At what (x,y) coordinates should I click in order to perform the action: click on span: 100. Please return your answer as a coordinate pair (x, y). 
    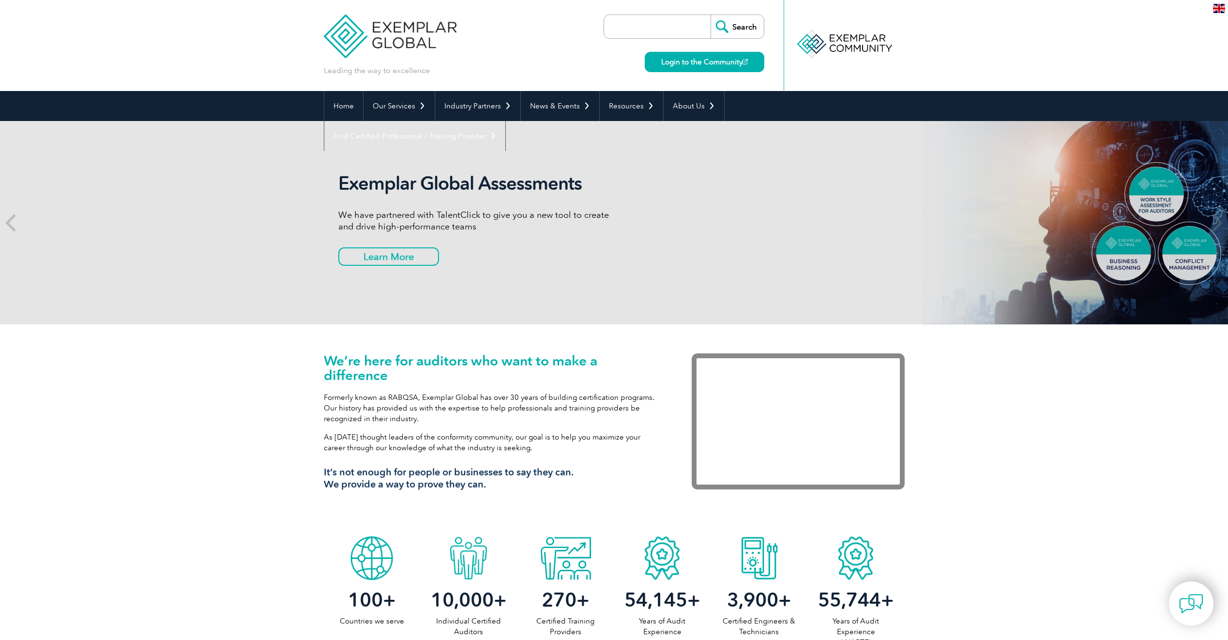
    Looking at the image, I should click on (365, 600).